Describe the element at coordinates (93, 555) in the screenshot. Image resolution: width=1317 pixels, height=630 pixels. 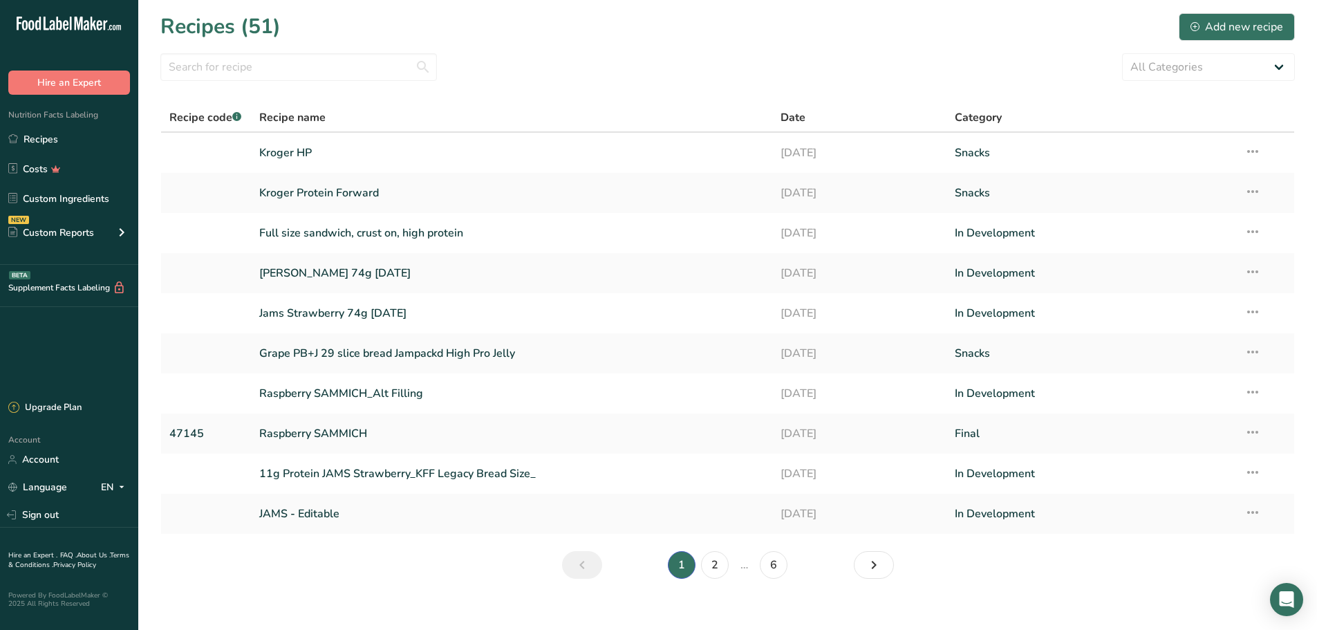
I see `a: About Us .` at that location.